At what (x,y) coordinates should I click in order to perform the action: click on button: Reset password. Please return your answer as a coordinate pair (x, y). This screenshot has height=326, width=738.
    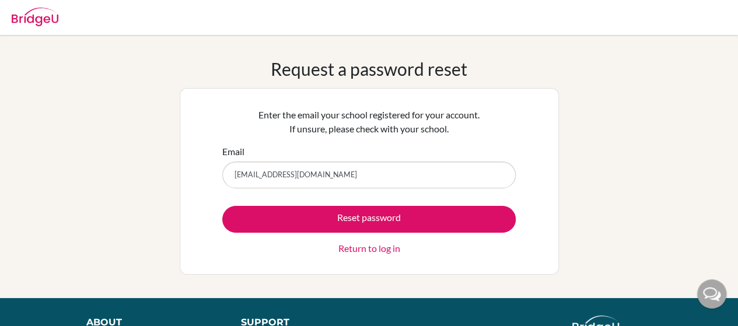
    Looking at the image, I should click on (369, 219).